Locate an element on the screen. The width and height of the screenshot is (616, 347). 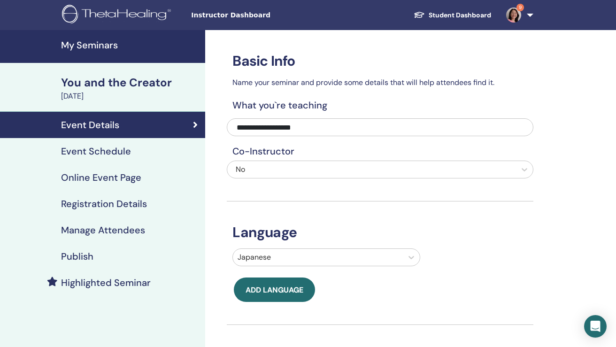
h4: Event Schedule is located at coordinates (96, 151).